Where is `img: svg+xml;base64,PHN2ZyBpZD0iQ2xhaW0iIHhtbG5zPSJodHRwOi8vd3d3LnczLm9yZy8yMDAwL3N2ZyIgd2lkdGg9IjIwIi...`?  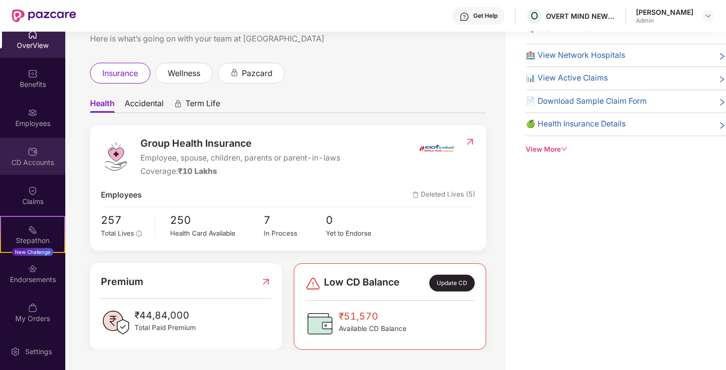
img: svg+xml;base64,PHN2ZyBpZD0iQ2xhaW0iIHhtbG5zPSJodHRwOi8vd3d3LnczLm9yZy8yMDAwL3N2ZyIgd2lkdGg9IjIwIi... is located at coordinates (33, 191).